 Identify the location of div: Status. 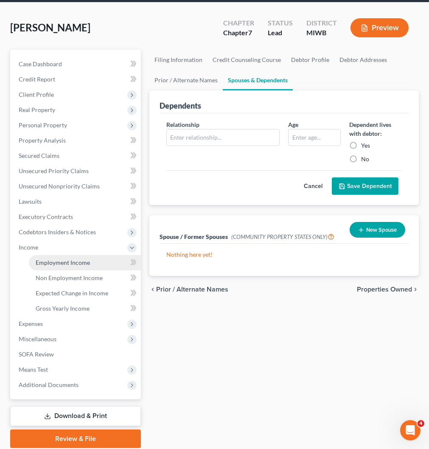
(280, 23).